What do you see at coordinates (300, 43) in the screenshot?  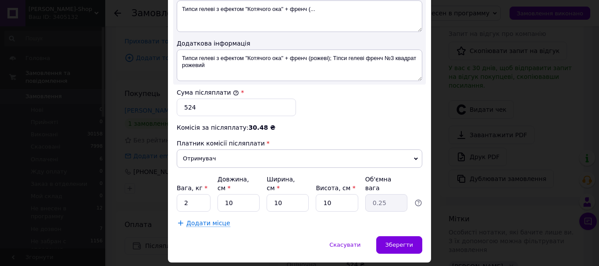 I see `div: Додаткова інформація` at bounding box center [300, 43].